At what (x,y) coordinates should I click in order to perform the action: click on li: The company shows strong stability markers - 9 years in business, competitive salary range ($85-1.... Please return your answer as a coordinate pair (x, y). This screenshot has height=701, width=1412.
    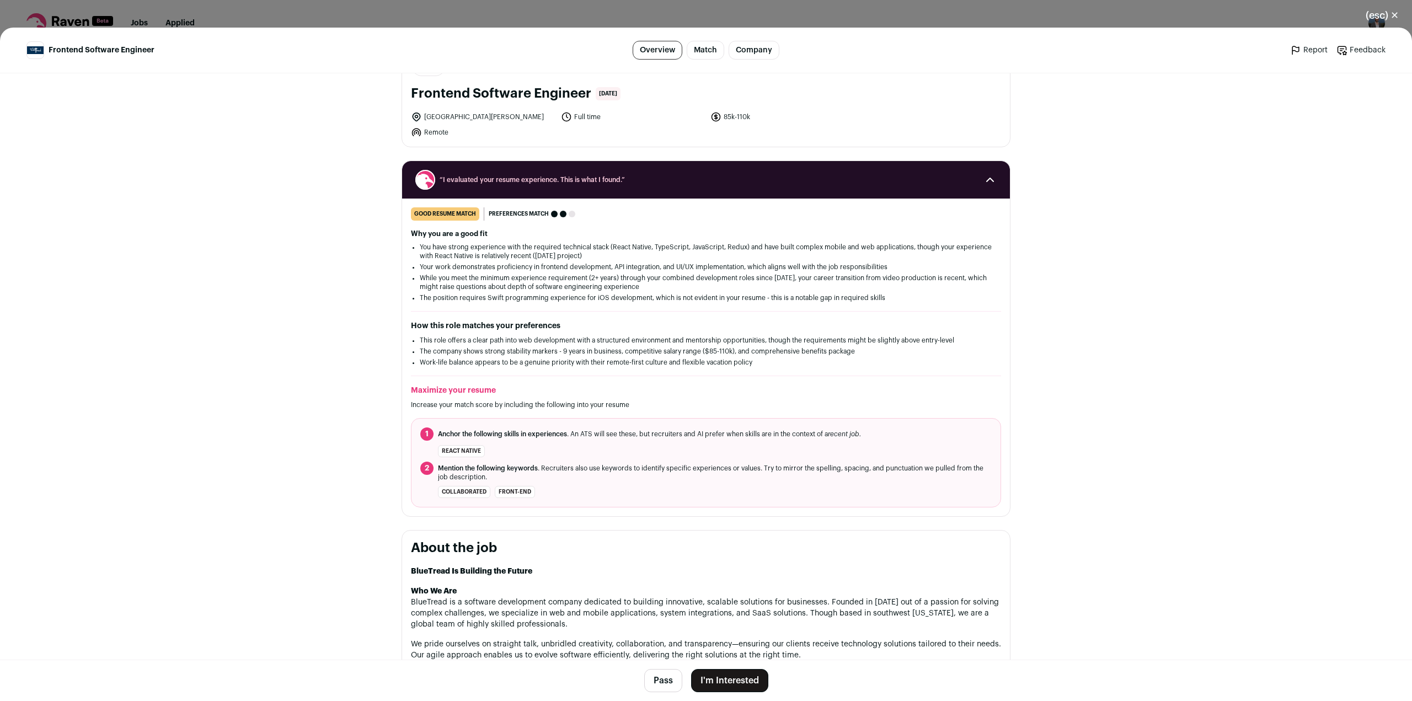
    Looking at the image, I should click on (706, 351).